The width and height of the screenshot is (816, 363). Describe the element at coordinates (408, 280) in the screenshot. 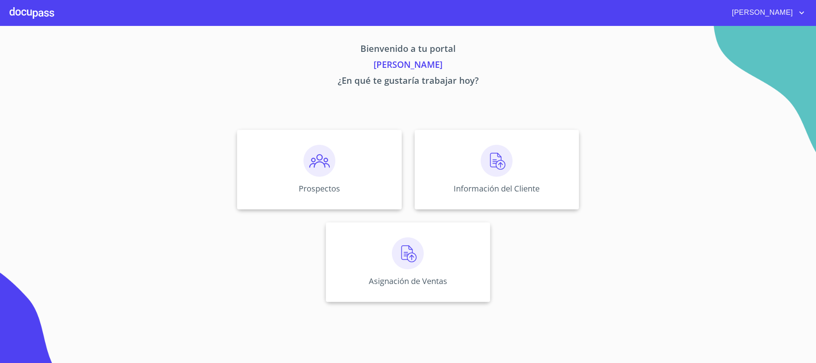

I see `p: Asignación de Ventas` at that location.